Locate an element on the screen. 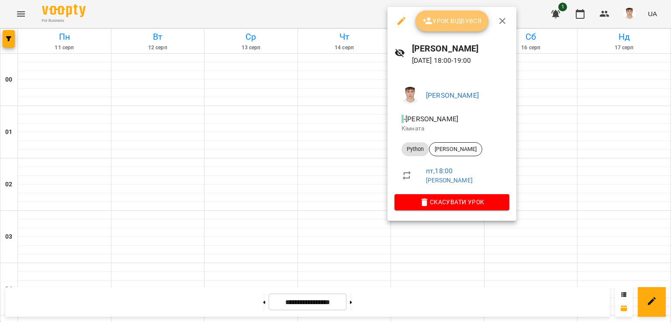 The image size is (671, 322). span: Урок відбувся is located at coordinates (452, 21).